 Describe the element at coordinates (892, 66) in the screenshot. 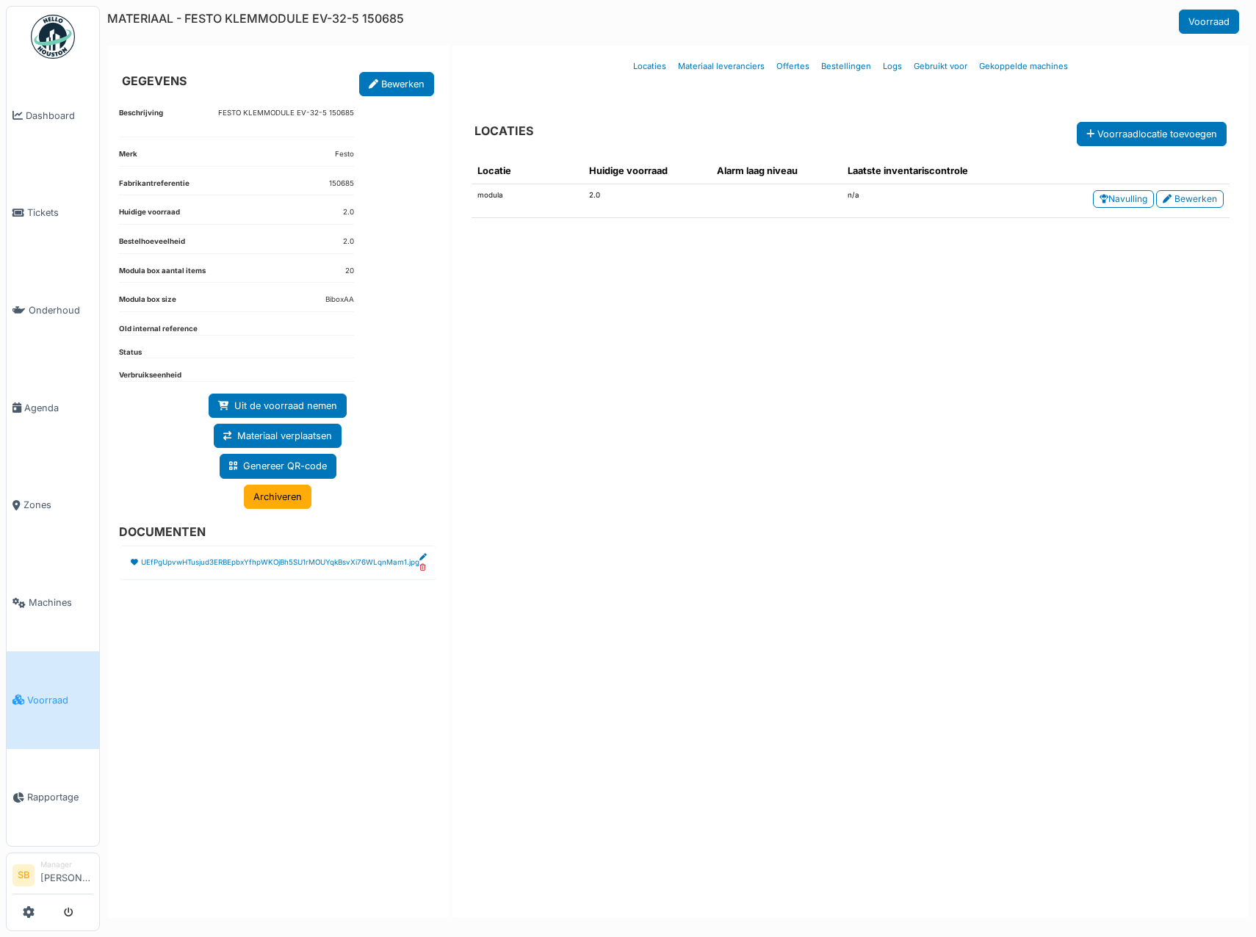

I see `a: Logs` at that location.